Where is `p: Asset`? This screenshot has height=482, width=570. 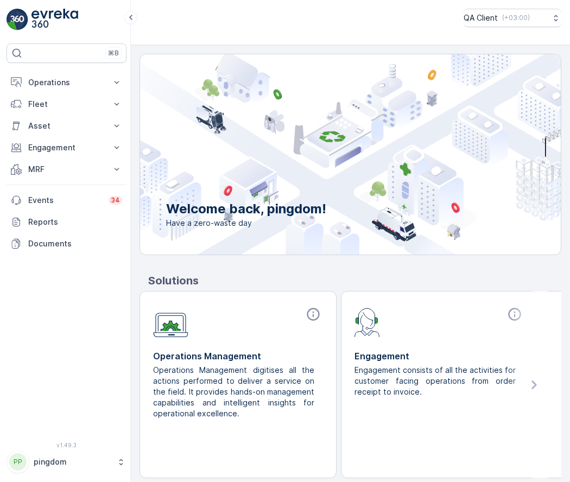
p: Asset is located at coordinates (66, 126).